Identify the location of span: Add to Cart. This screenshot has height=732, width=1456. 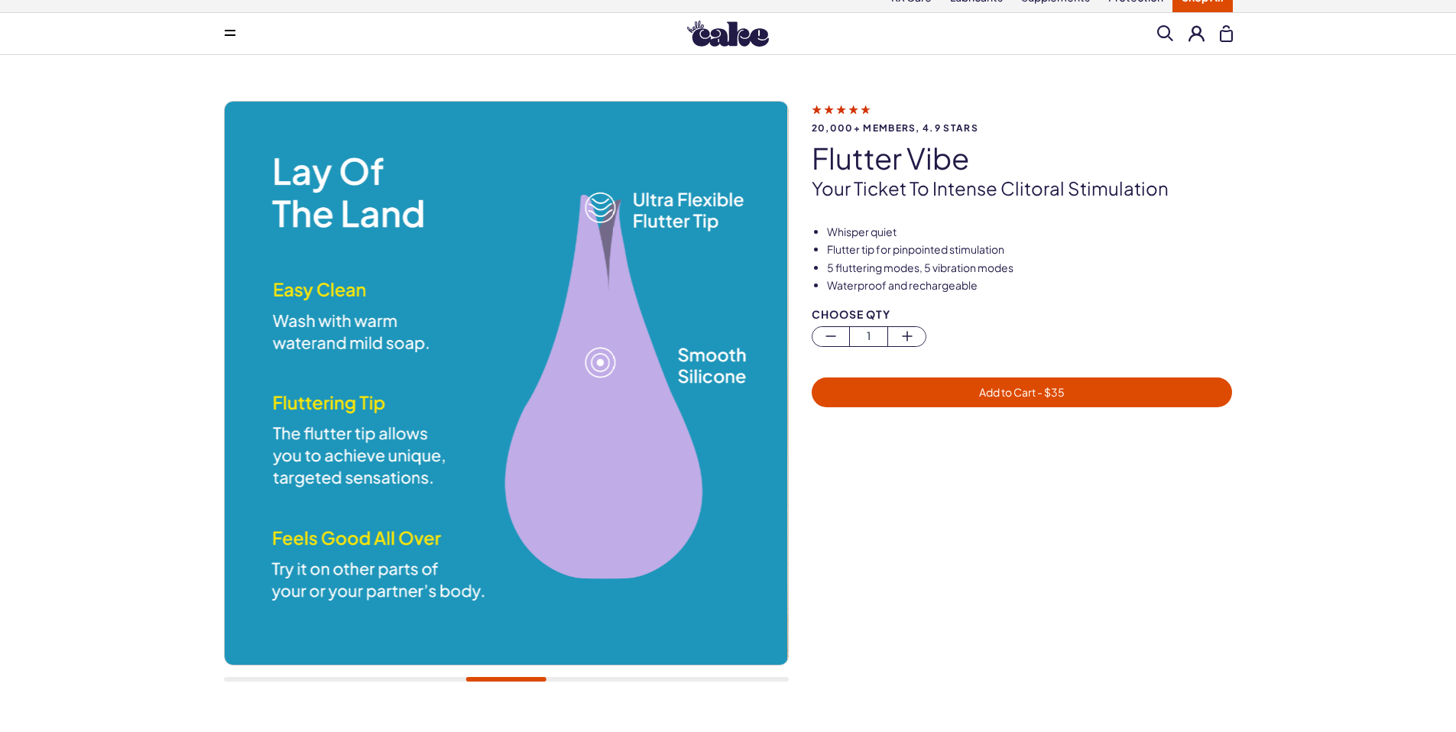
(1022, 392).